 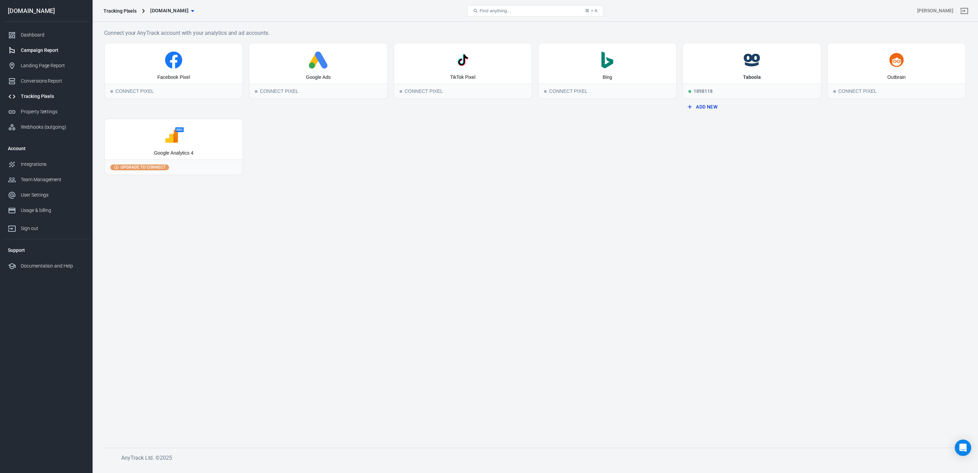 What do you see at coordinates (896, 77) in the screenshot?
I see `div: Outbrain` at bounding box center [896, 77].